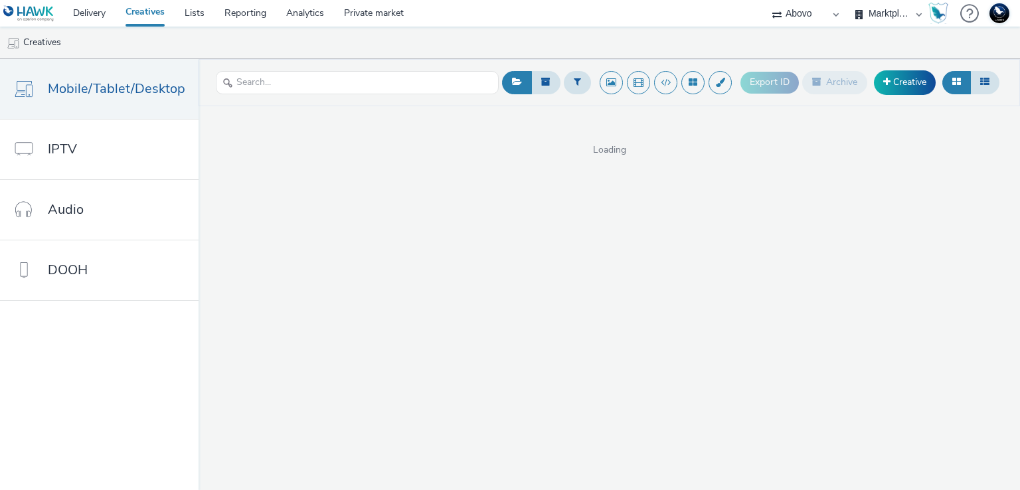 The height and width of the screenshot is (490, 1020). Describe the element at coordinates (985, 82) in the screenshot. I see `button: Table` at that location.